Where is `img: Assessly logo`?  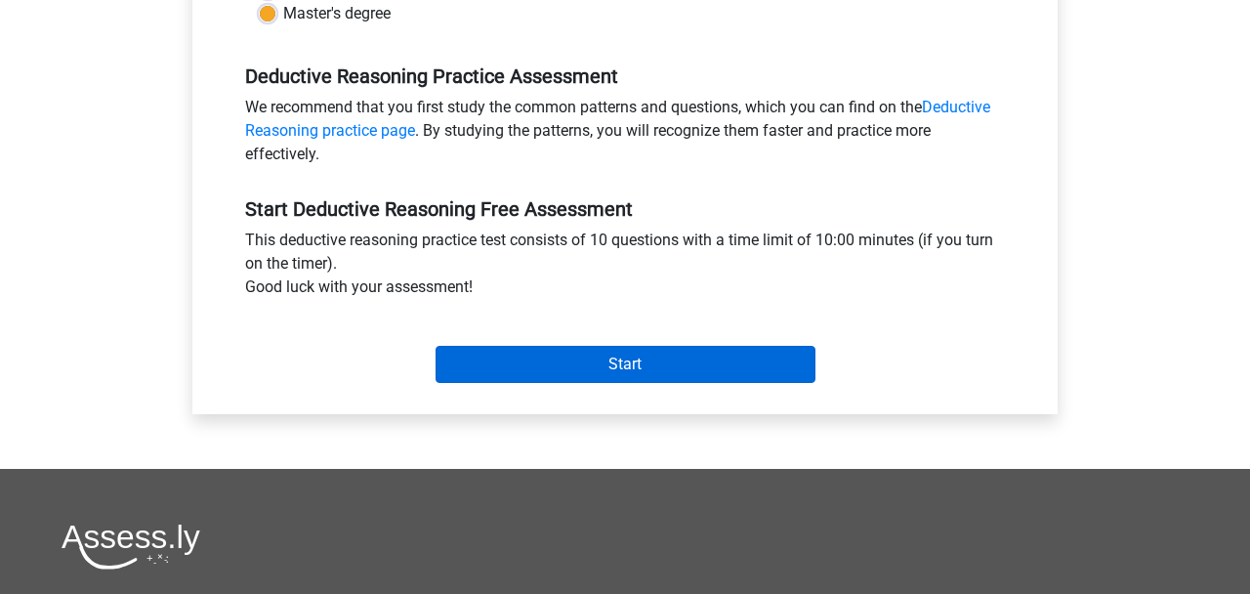 img: Assessly logo is located at coordinates (131, 546).